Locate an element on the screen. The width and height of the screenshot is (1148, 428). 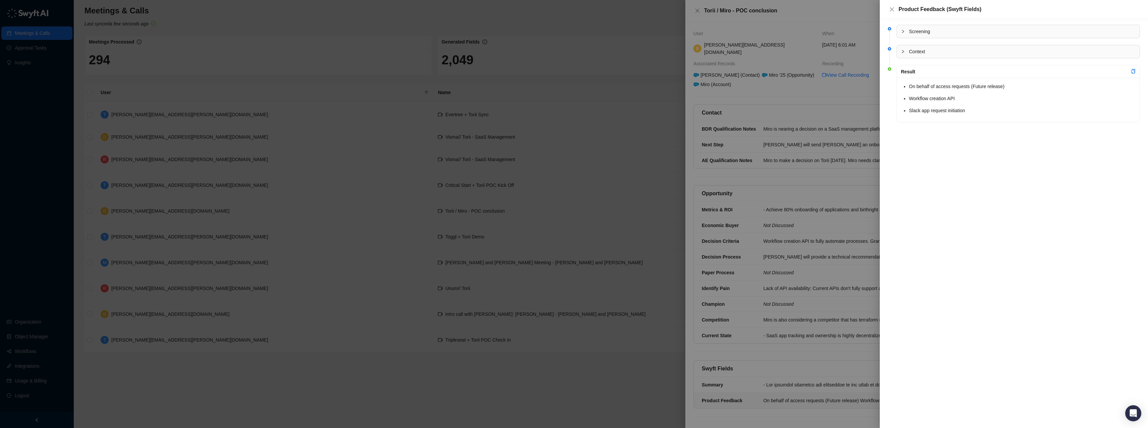
li: On behalf of access requests (Future release) is located at coordinates (1022, 87).